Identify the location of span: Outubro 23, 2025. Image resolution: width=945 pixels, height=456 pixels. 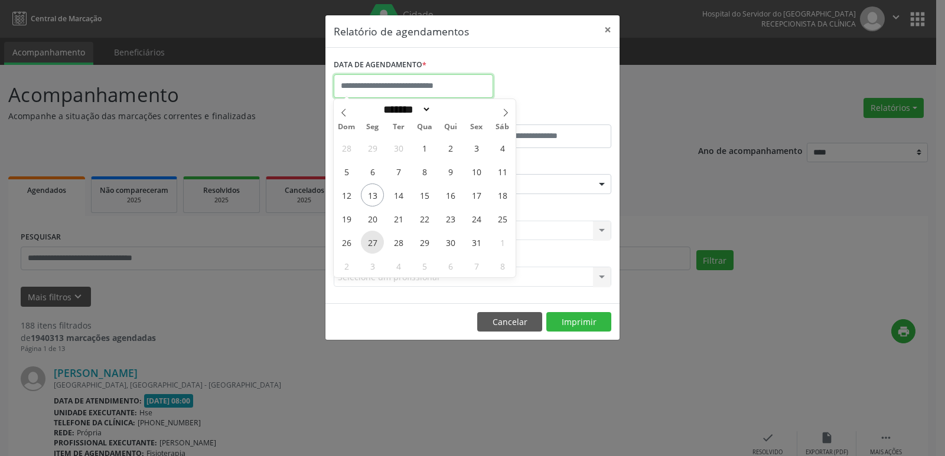
(450, 218).